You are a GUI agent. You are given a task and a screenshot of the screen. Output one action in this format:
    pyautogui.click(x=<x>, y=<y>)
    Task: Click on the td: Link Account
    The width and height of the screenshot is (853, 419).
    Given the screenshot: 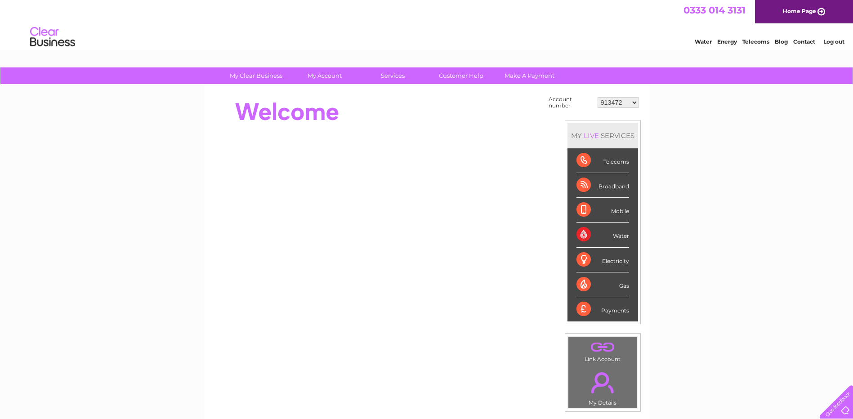 What is the action you would take?
    pyautogui.click(x=603, y=350)
    